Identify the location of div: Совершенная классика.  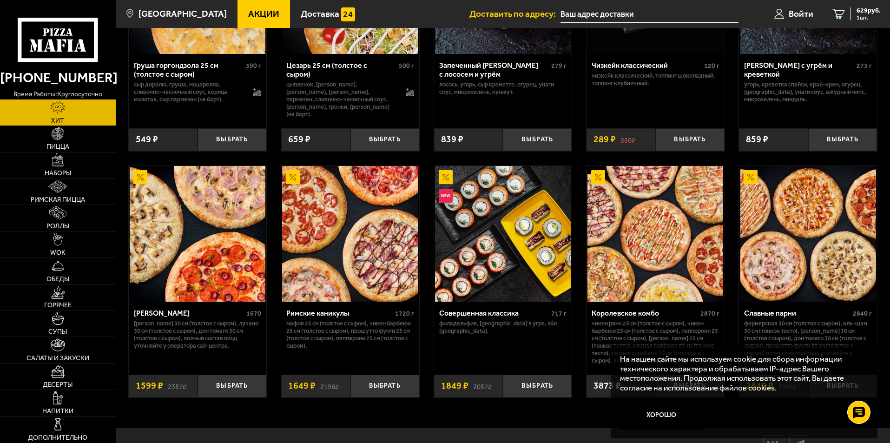
(494, 313).